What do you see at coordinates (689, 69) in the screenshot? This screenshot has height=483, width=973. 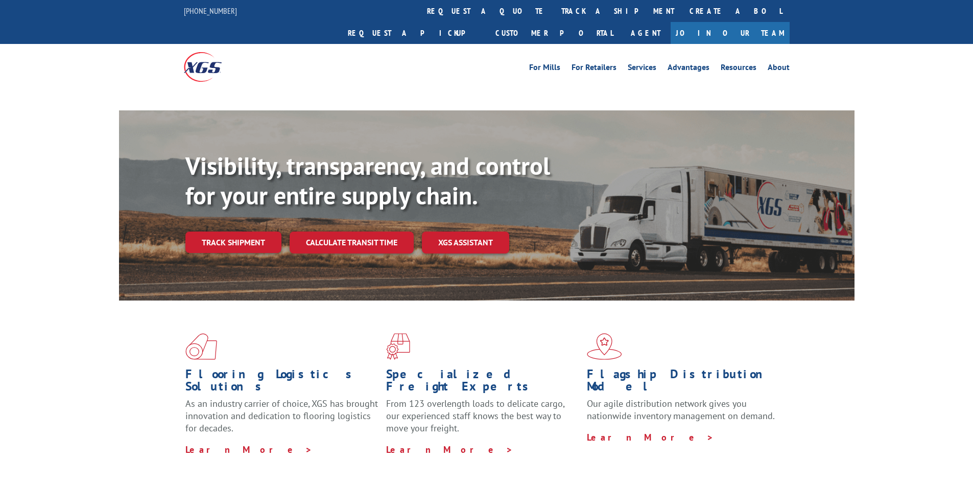 I see `a: Advantages` at bounding box center [689, 69].